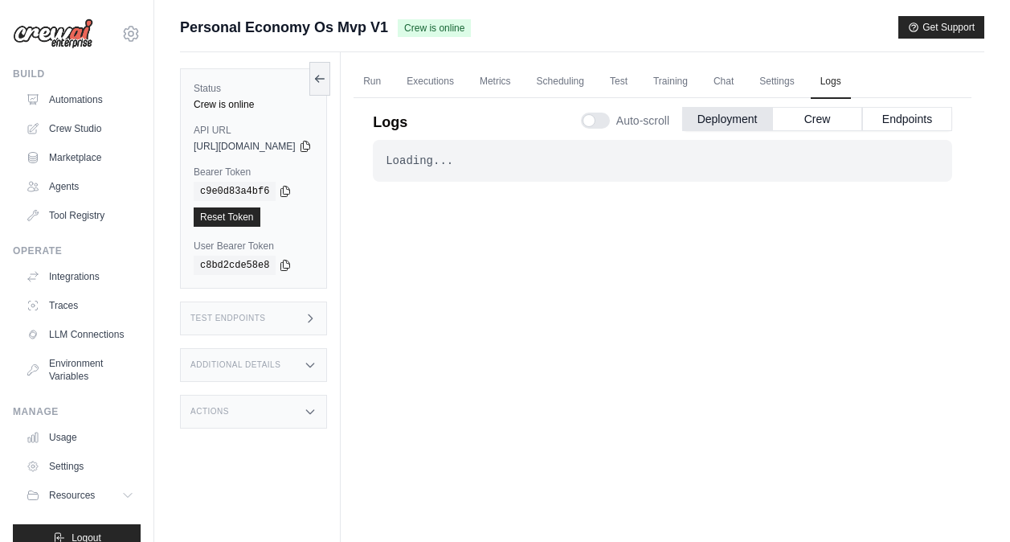 The width and height of the screenshot is (1010, 542). What do you see at coordinates (907, 119) in the screenshot?
I see `button: Endpoints` at bounding box center [907, 119].